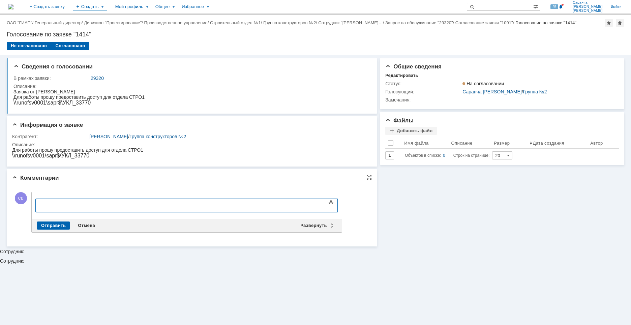  I want to click on a: Генеральный директор, so click(58, 23).